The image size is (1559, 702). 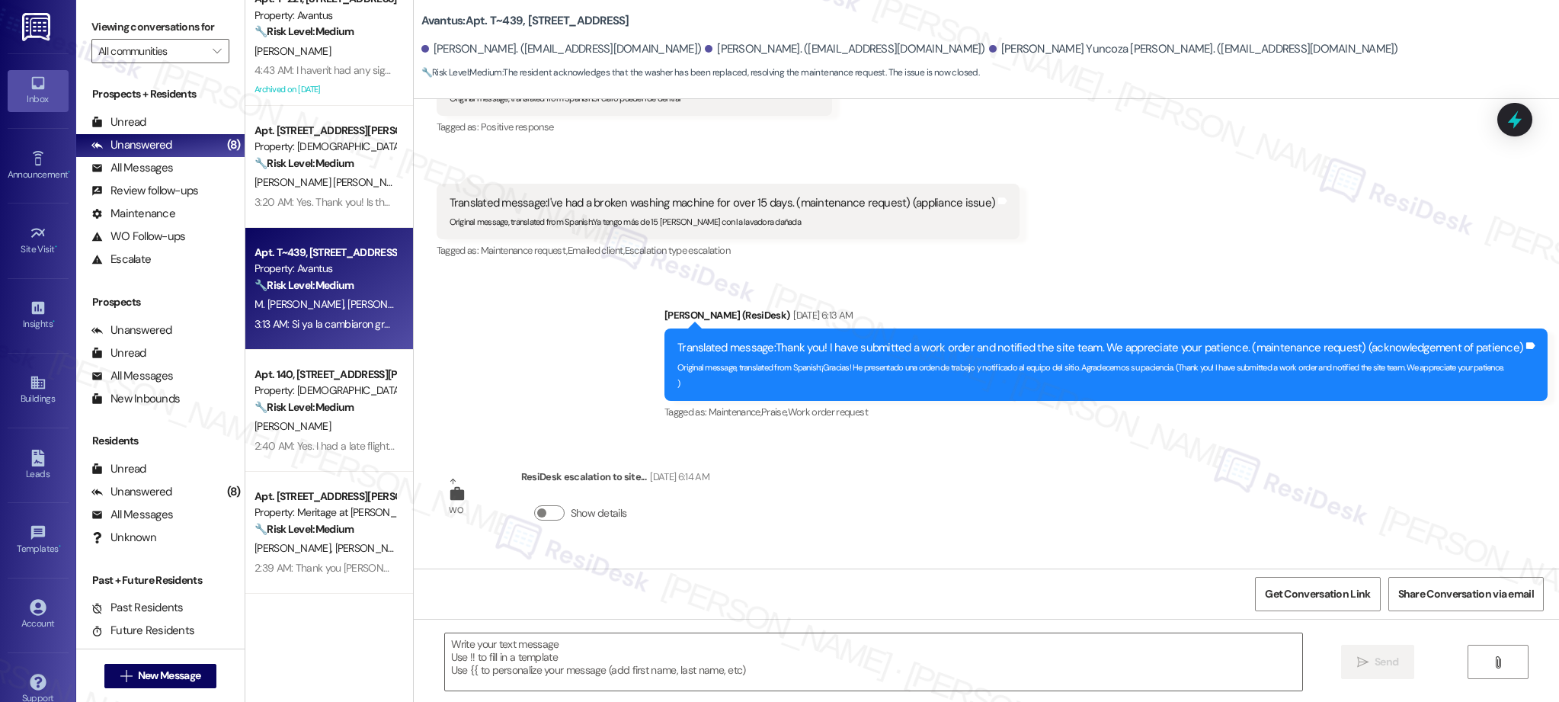 What do you see at coordinates (524, 250) in the screenshot?
I see `span: Maintenance request ,` at bounding box center [524, 250].